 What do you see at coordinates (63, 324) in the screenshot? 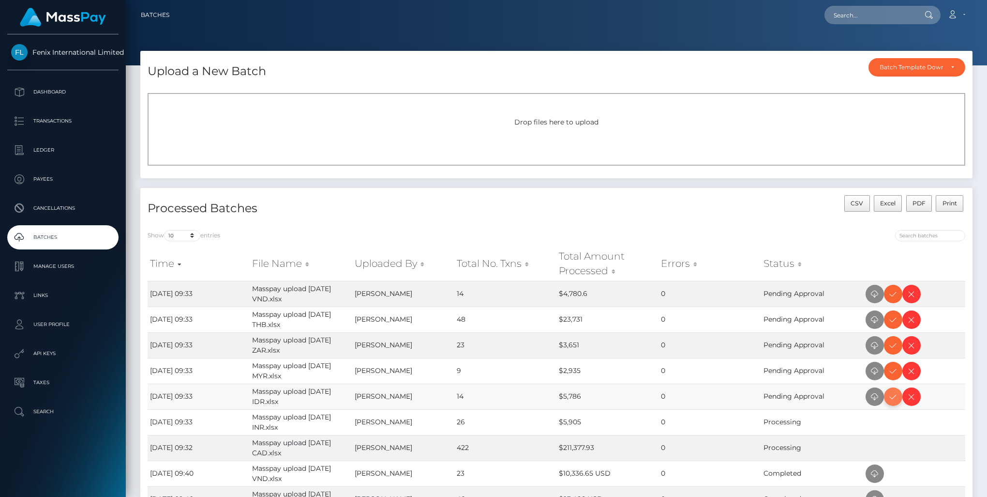
I see `p: User Profile` at bounding box center [63, 324].